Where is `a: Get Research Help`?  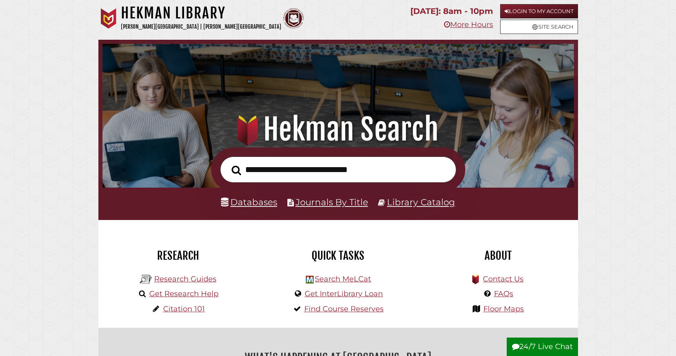
a: Get Research Help is located at coordinates (184, 294).